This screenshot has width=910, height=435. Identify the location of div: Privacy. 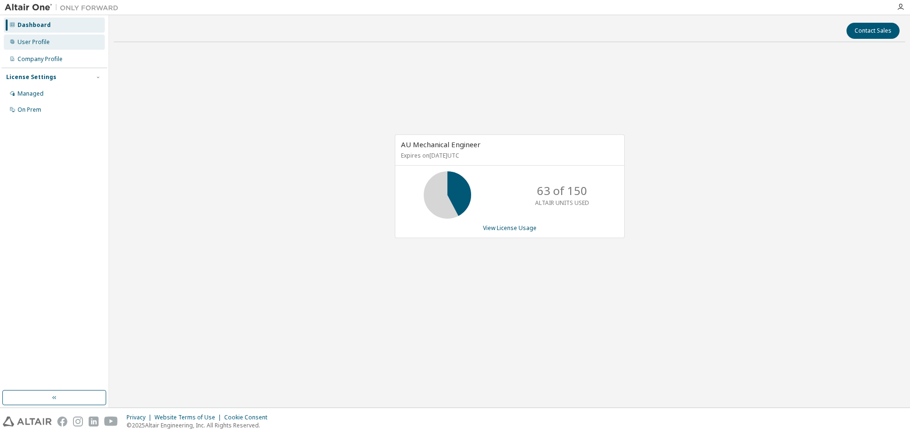
(140, 418).